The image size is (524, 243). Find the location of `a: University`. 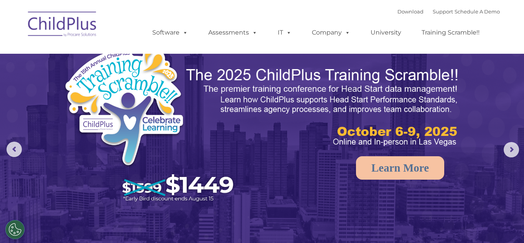

a: University is located at coordinates (386, 33).